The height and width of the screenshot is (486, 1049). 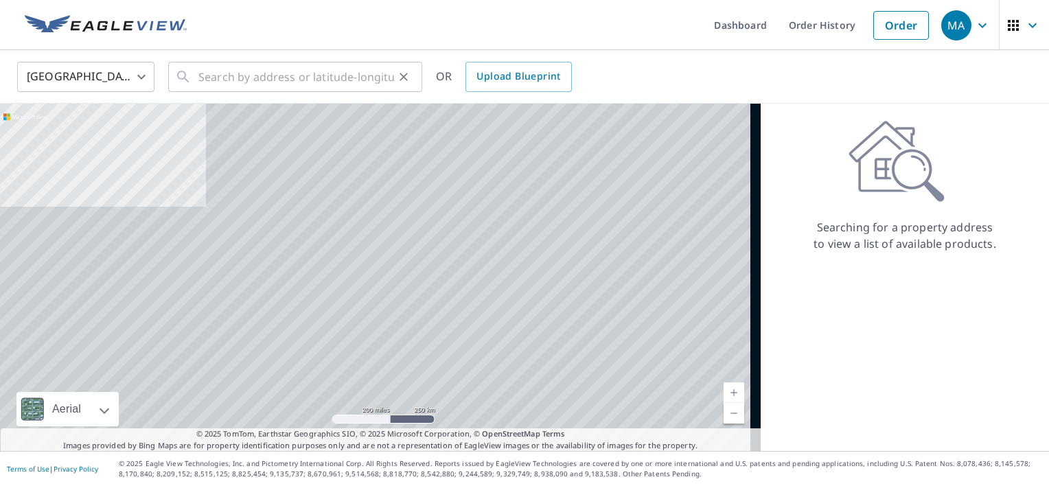 I want to click on a: Current Level 5, Zoom Out, so click(x=734, y=413).